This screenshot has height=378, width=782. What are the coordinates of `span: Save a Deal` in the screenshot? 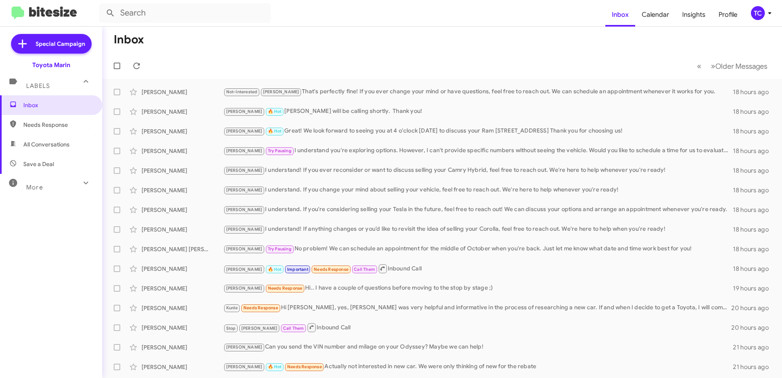 It's located at (38, 164).